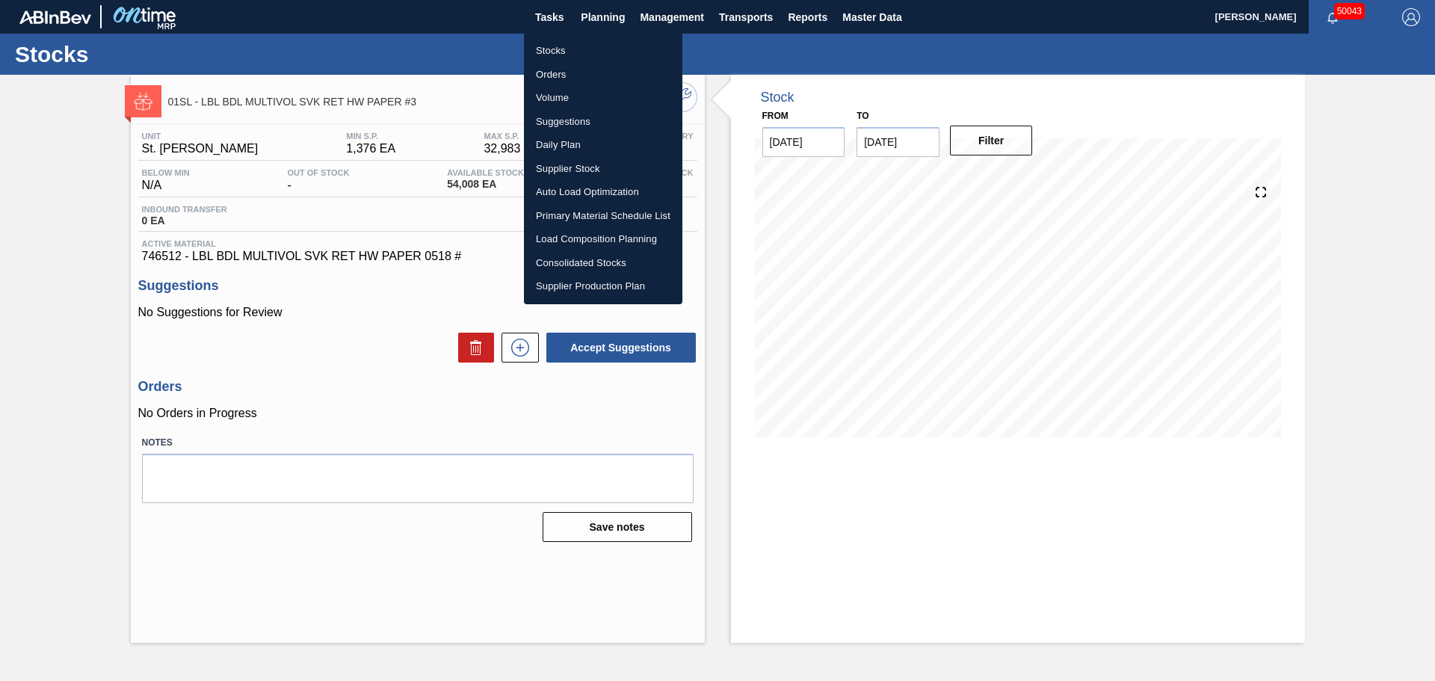 The image size is (1435, 681). I want to click on a: Primary Material Schedule List, so click(603, 216).